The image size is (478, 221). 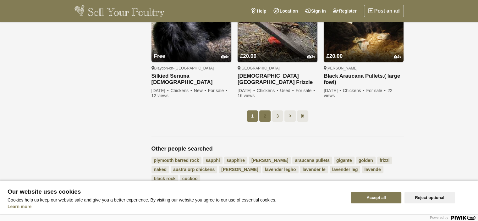 I want to click on span: 16 views, so click(x=246, y=95).